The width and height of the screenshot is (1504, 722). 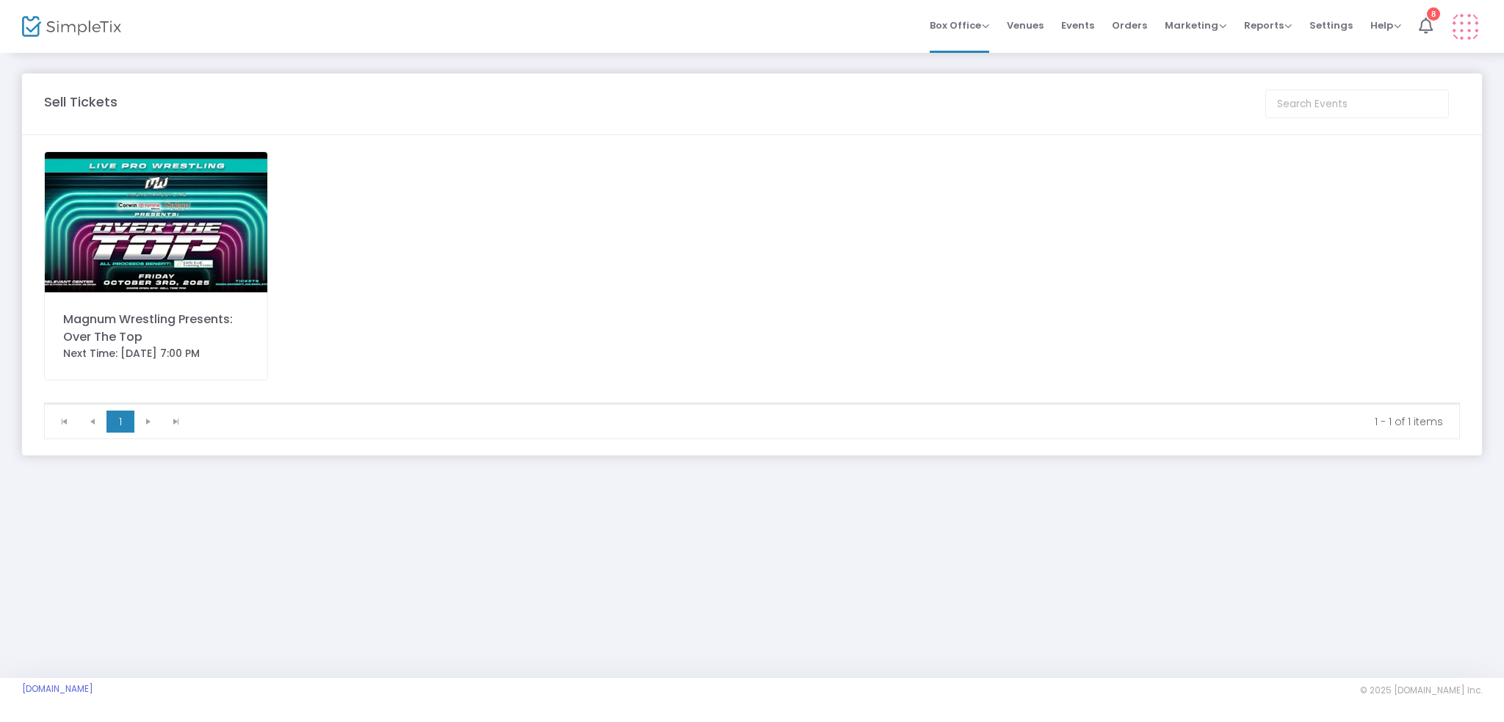 I want to click on span: Page 1, so click(x=120, y=422).